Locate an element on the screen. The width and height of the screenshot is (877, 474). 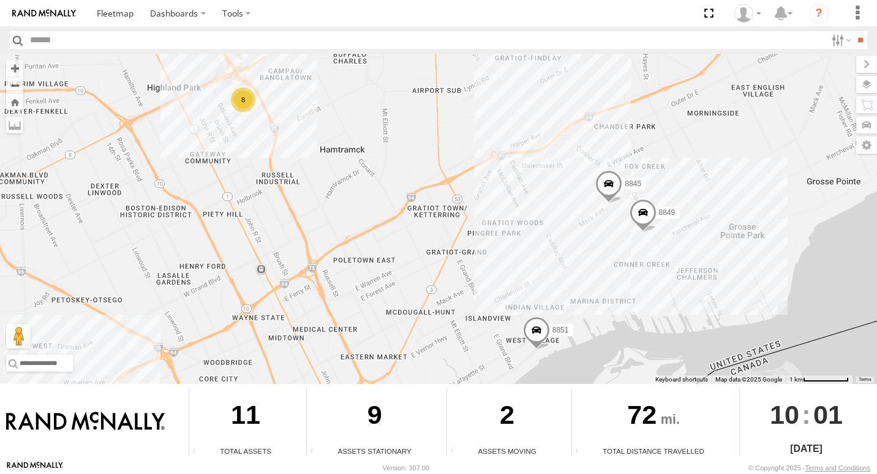
button: Zoom Home is located at coordinates (15, 102).